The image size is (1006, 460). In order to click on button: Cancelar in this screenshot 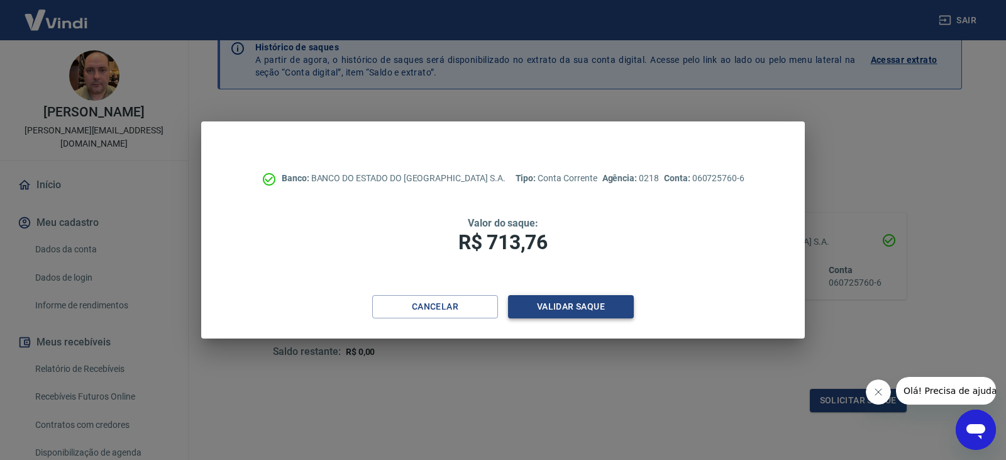, I will do `click(435, 306)`.